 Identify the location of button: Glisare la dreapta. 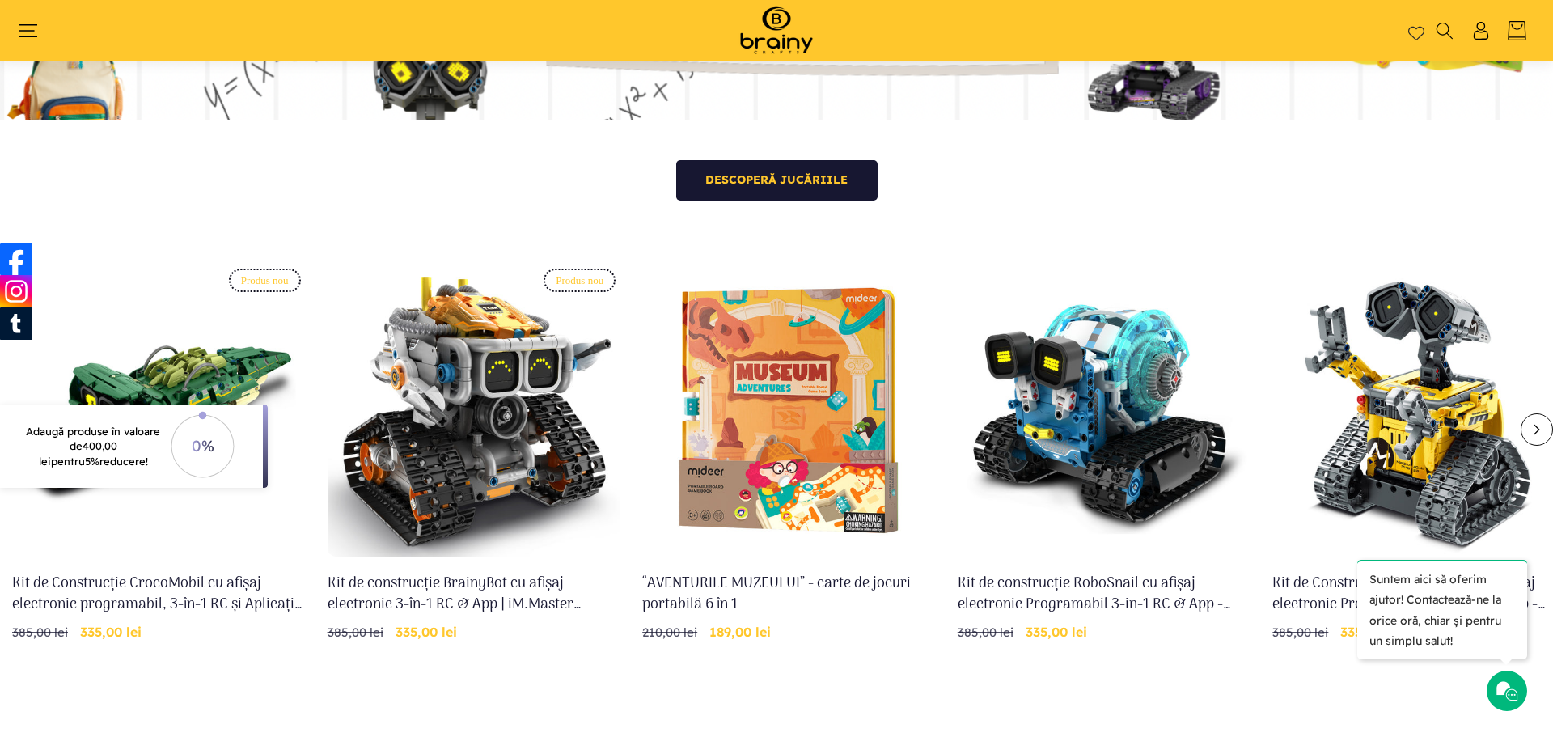
(1537, 430).